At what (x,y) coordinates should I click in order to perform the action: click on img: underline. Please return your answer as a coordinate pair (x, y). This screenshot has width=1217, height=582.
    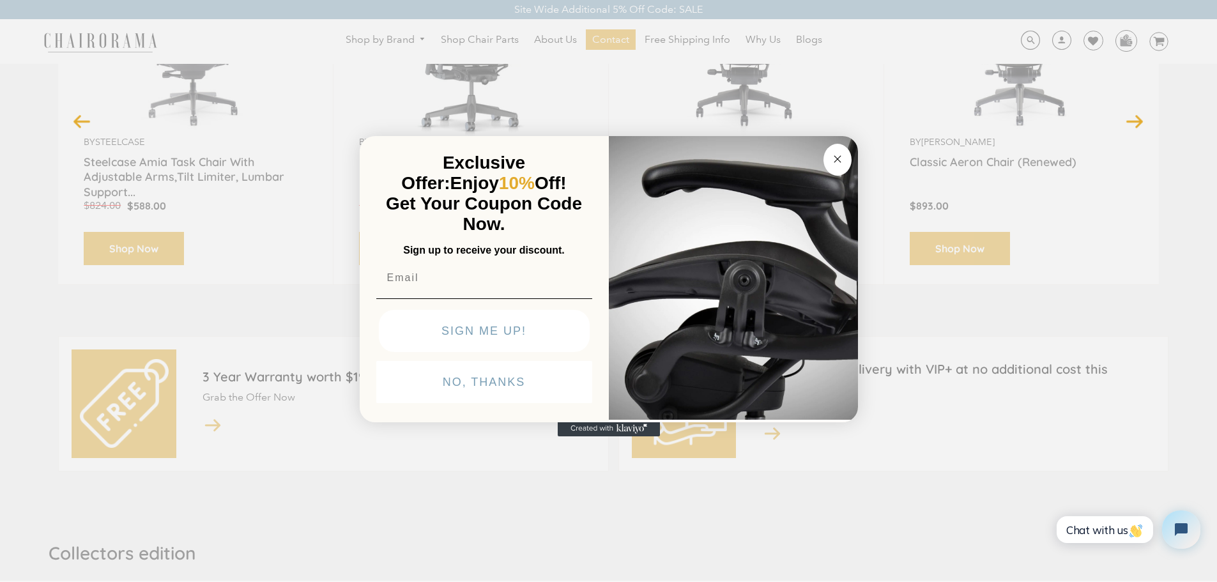
    Looking at the image, I should click on (484, 298).